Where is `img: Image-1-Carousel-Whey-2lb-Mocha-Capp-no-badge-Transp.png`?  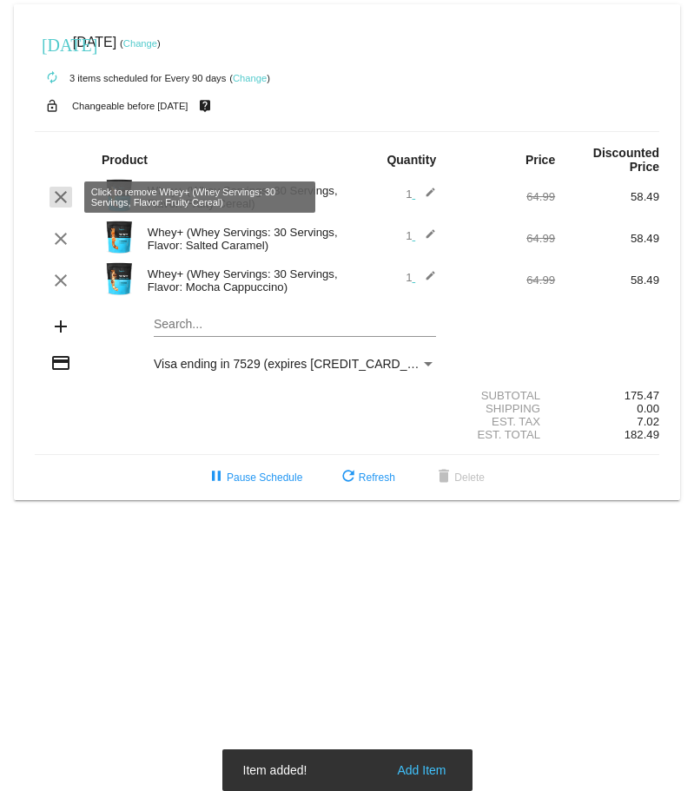 img: Image-1-Carousel-Whey-2lb-Mocha-Capp-no-badge-Transp.png is located at coordinates (119, 279).